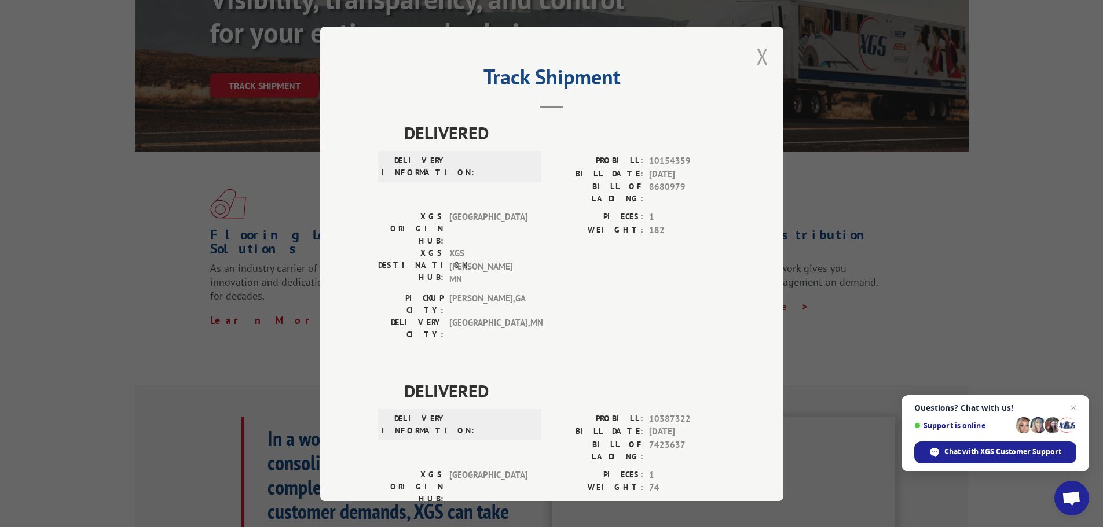 This screenshot has width=1103, height=527. I want to click on h2: Track Shipment, so click(552, 80).